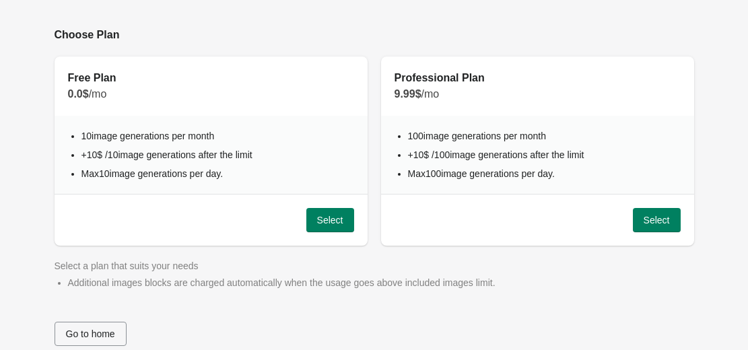 The width and height of the screenshot is (748, 350). Describe the element at coordinates (440, 78) in the screenshot. I see `h2: Professional Plan` at that location.